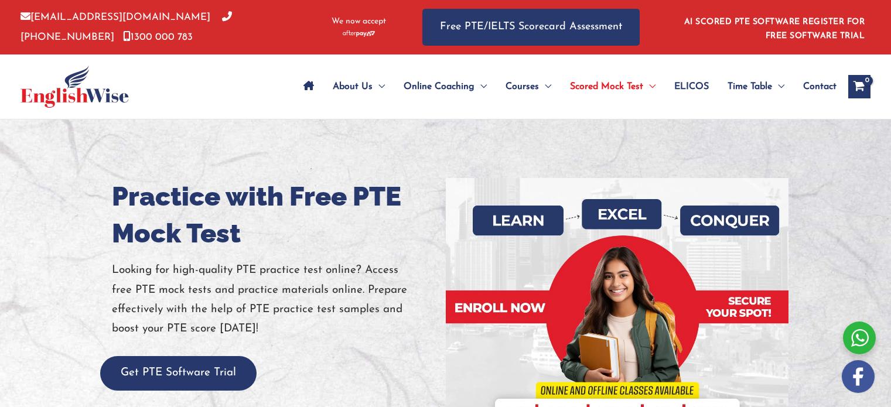 Image resolution: width=891 pixels, height=407 pixels. I want to click on a: AI SCORED PTE SOFTWARE REGISTER FOR FREE SOFTWARE TRIAL, so click(774, 29).